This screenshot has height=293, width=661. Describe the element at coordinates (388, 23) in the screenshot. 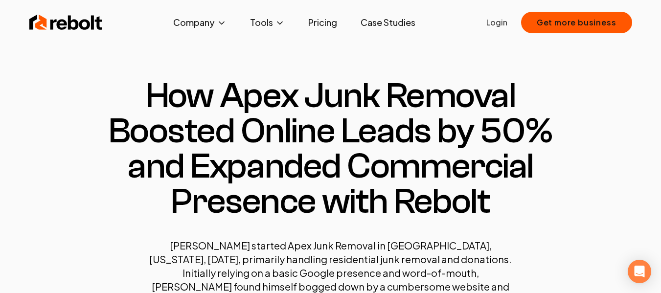

I see `a: Case Studies` at that location.